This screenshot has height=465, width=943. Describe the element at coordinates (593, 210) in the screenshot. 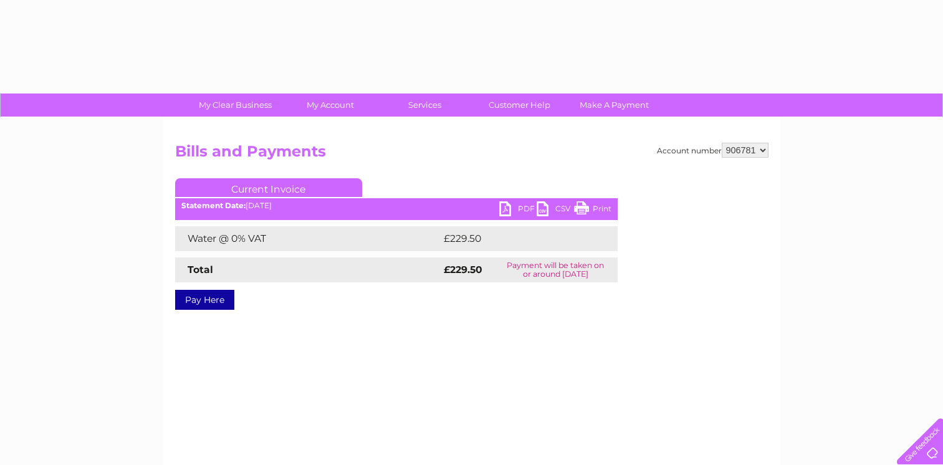

I see `a: Print` at that location.